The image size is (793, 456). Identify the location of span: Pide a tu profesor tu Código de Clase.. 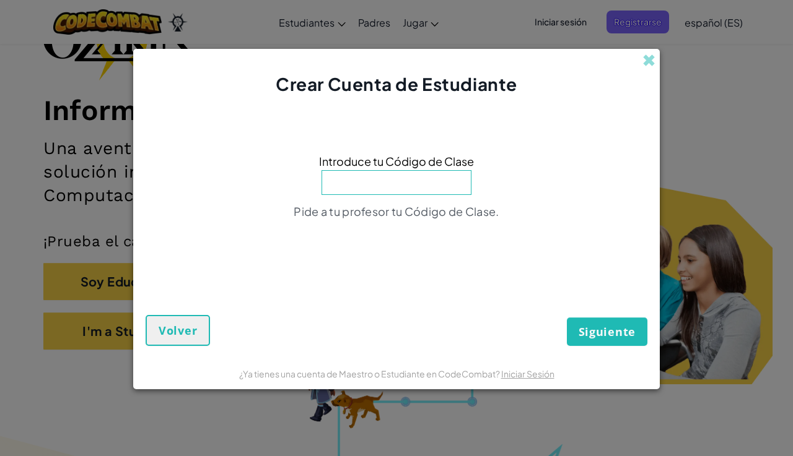
(396, 211).